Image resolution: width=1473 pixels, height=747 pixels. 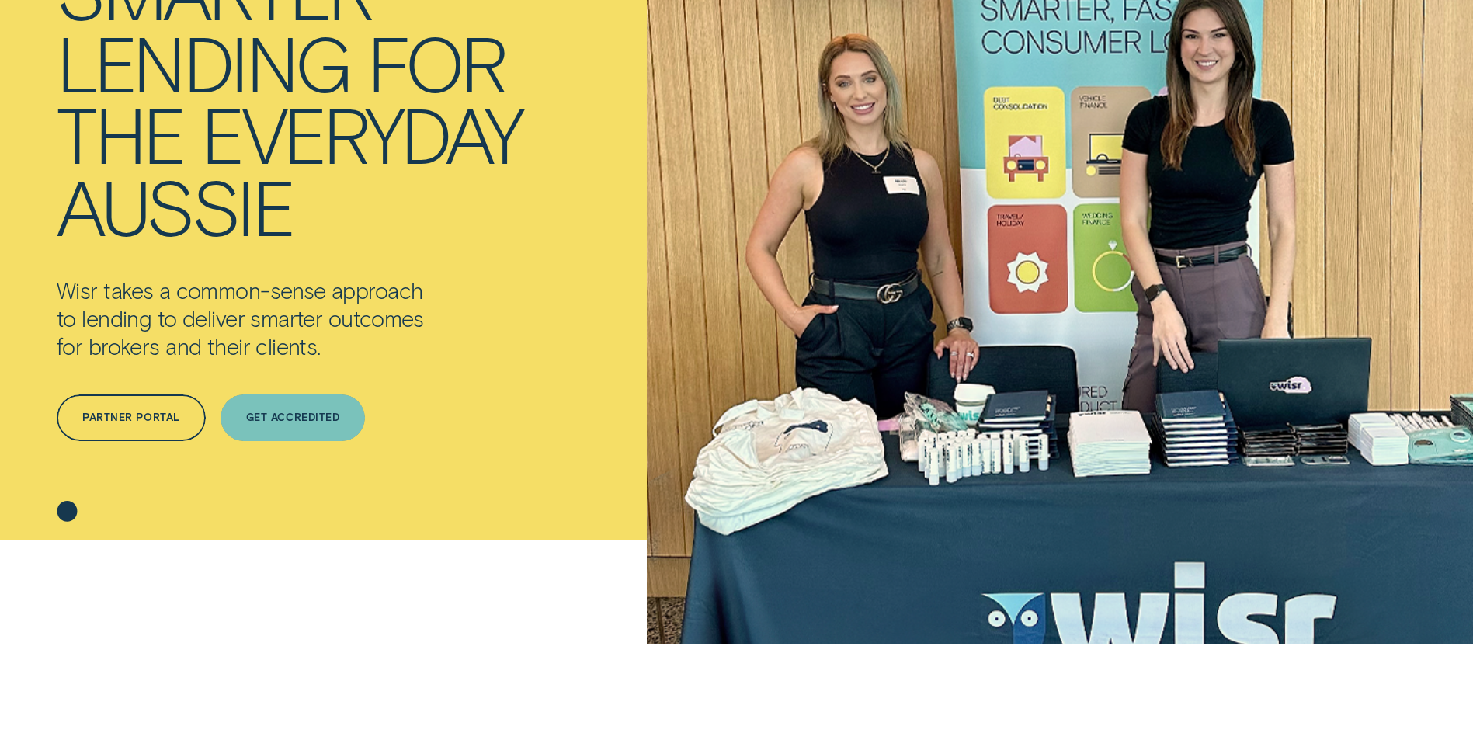 What do you see at coordinates (175, 206) in the screenshot?
I see `div: Aussie` at bounding box center [175, 206].